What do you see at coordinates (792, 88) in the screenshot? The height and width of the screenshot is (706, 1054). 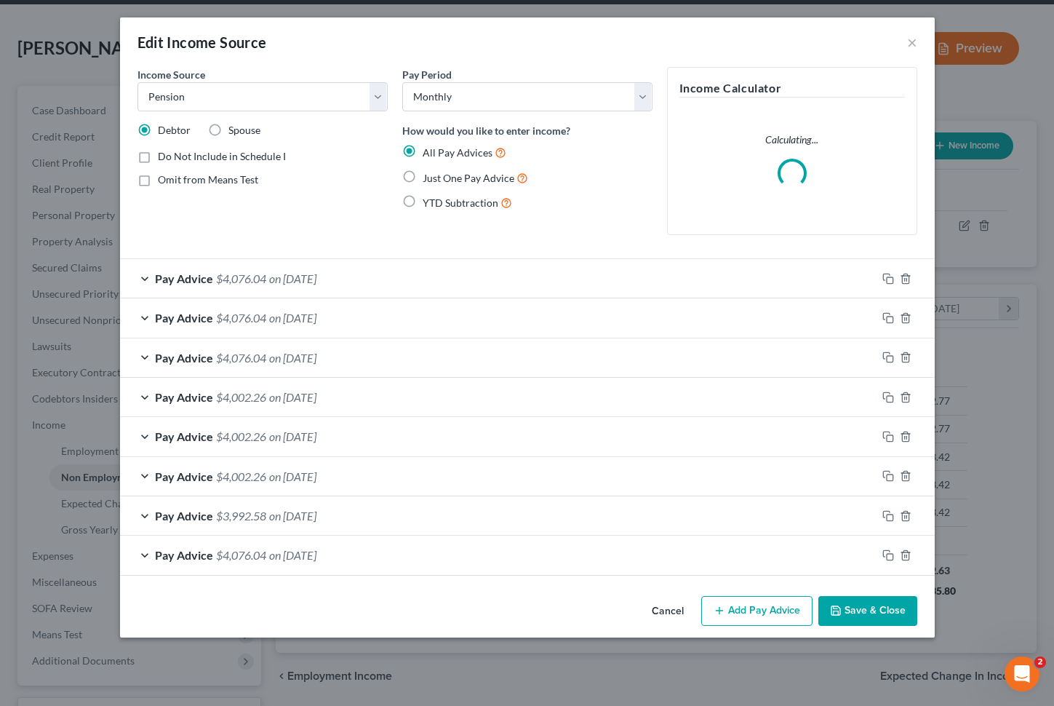 I see `h5: Income Calculator` at bounding box center [792, 88].